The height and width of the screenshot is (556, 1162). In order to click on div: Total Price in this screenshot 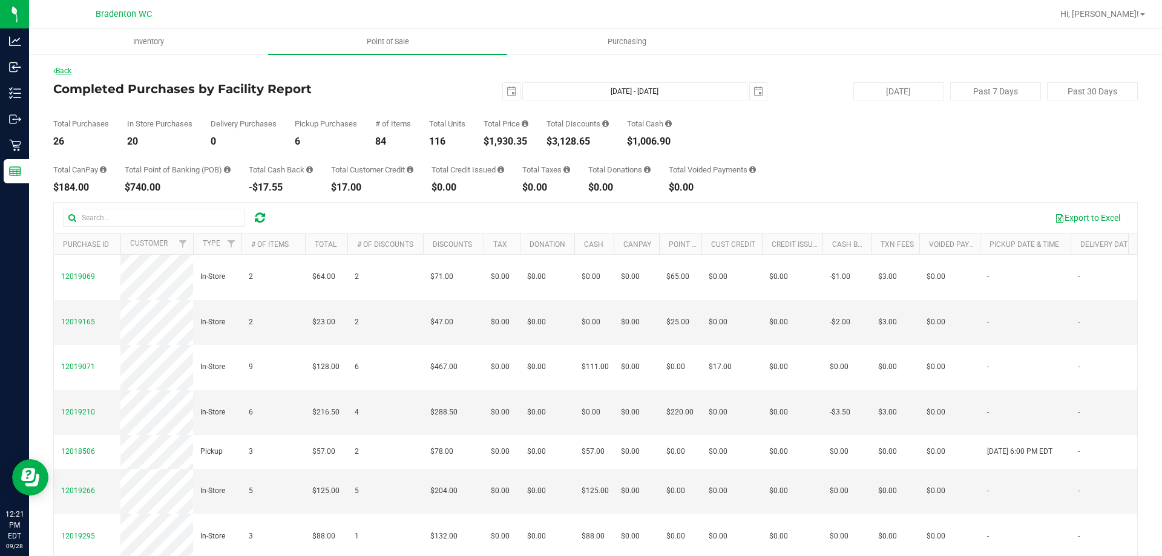, I will do `click(506, 123)`.